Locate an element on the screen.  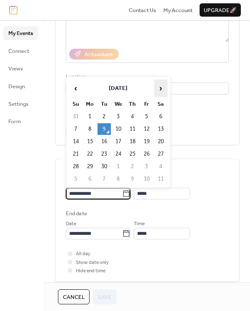
span: Connect is located at coordinates (19, 51).